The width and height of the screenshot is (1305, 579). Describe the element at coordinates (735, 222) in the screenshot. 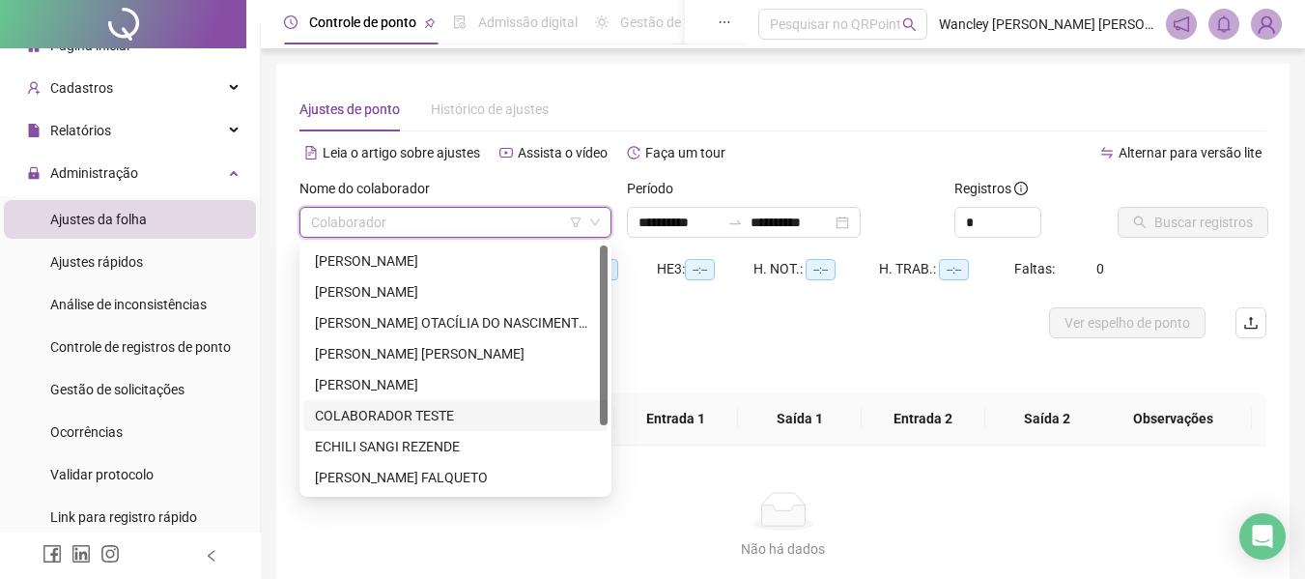

I see `span: swap-right` at that location.